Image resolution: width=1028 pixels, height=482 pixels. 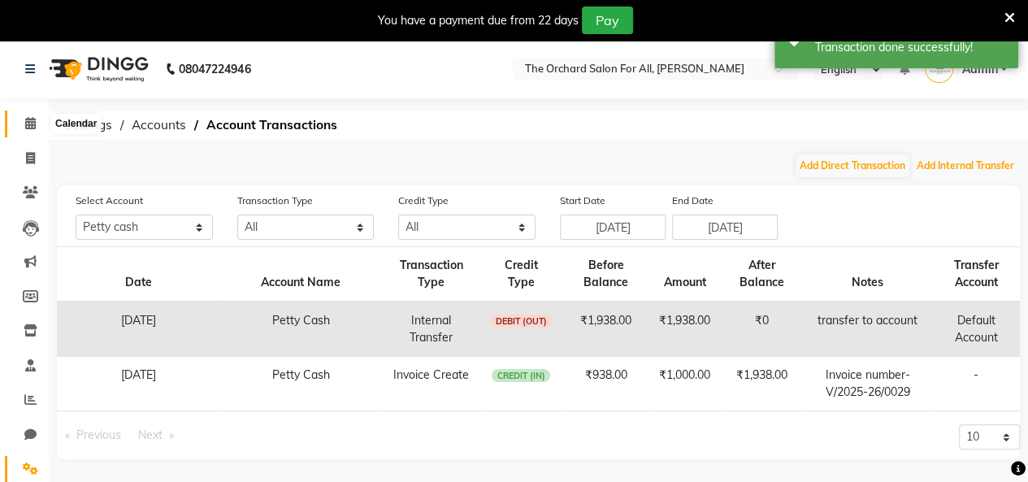 I want to click on img: logo, so click(x=97, y=69).